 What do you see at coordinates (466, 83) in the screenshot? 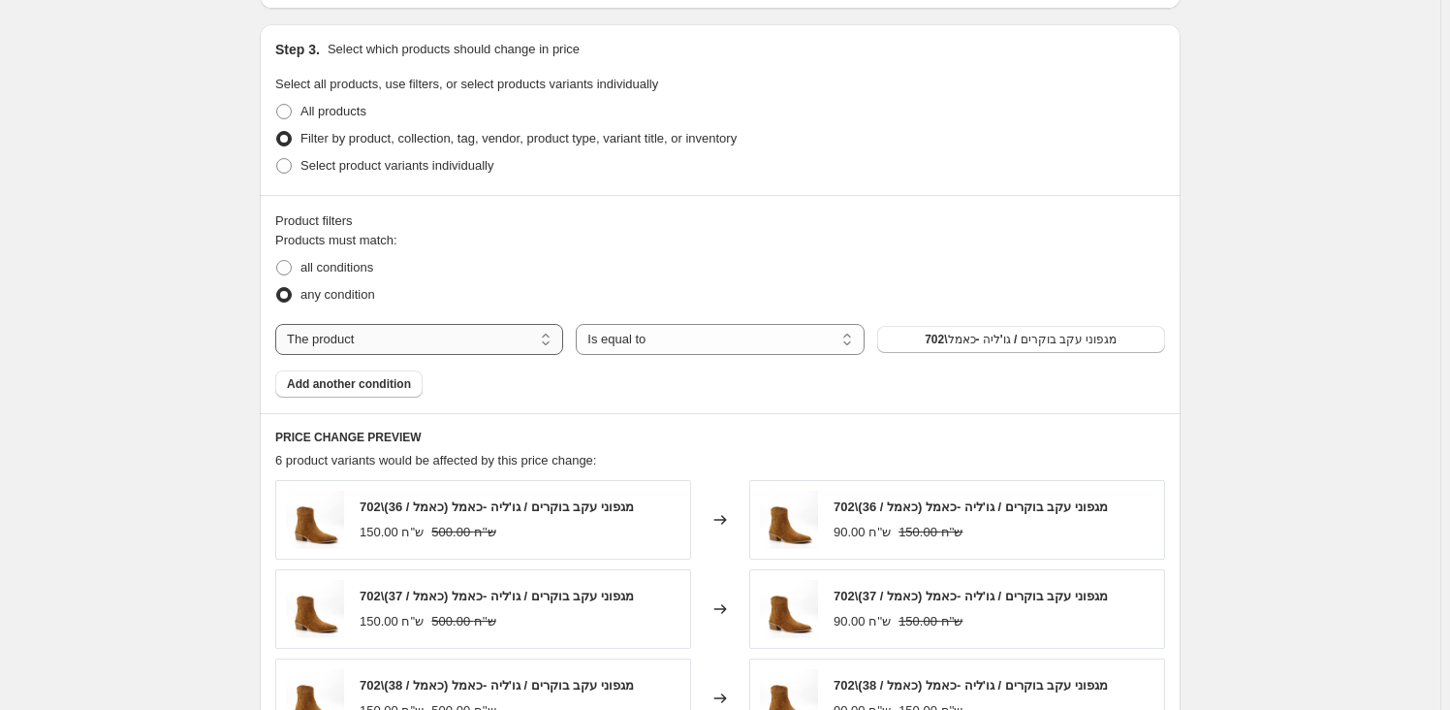
I see `span: Select all products, use filters, or select products variants individually` at bounding box center [466, 83].